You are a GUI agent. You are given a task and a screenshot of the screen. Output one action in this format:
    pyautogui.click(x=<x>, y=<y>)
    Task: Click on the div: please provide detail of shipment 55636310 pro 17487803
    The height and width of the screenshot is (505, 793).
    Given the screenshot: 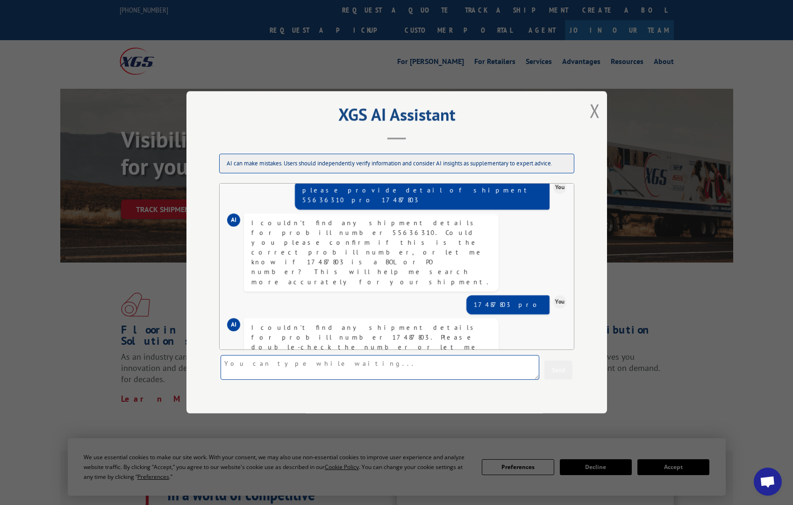 What is the action you would take?
    pyautogui.click(x=422, y=195)
    